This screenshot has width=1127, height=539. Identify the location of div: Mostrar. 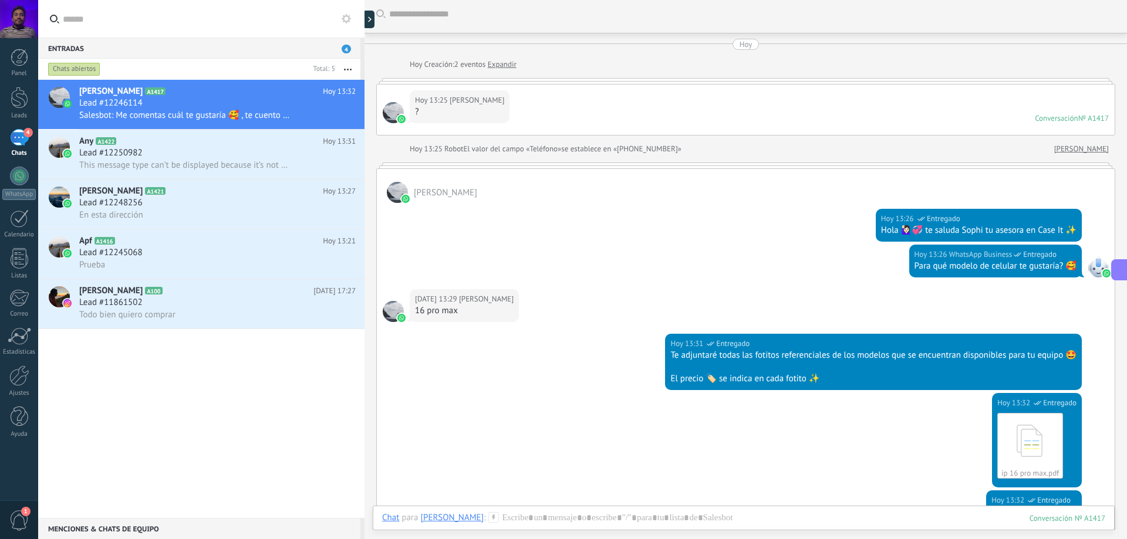
(369, 19).